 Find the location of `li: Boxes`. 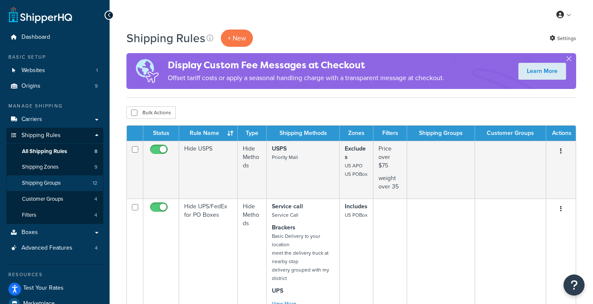

li: Boxes is located at coordinates (55, 232).